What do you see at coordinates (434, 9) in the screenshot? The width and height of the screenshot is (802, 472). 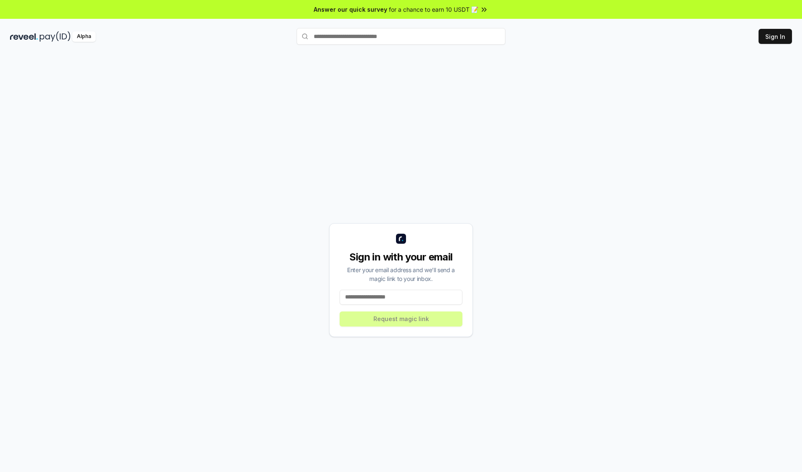 I see `span: for a chance to earn 10 USDT 📝` at bounding box center [434, 9].